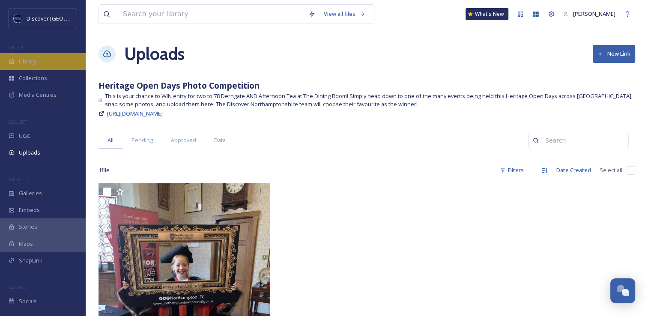  Describe the element at coordinates (370, 100) in the screenshot. I see `span: This is your chance to WIN entry for two to 78 Derngate AND Afternoon Tea at The Dining Room! Sim...` at that location.